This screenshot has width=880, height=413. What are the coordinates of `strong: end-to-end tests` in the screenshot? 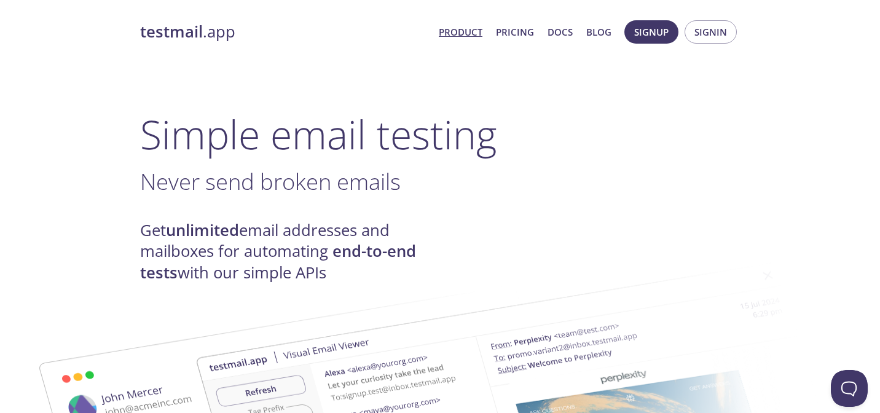 It's located at (278, 261).